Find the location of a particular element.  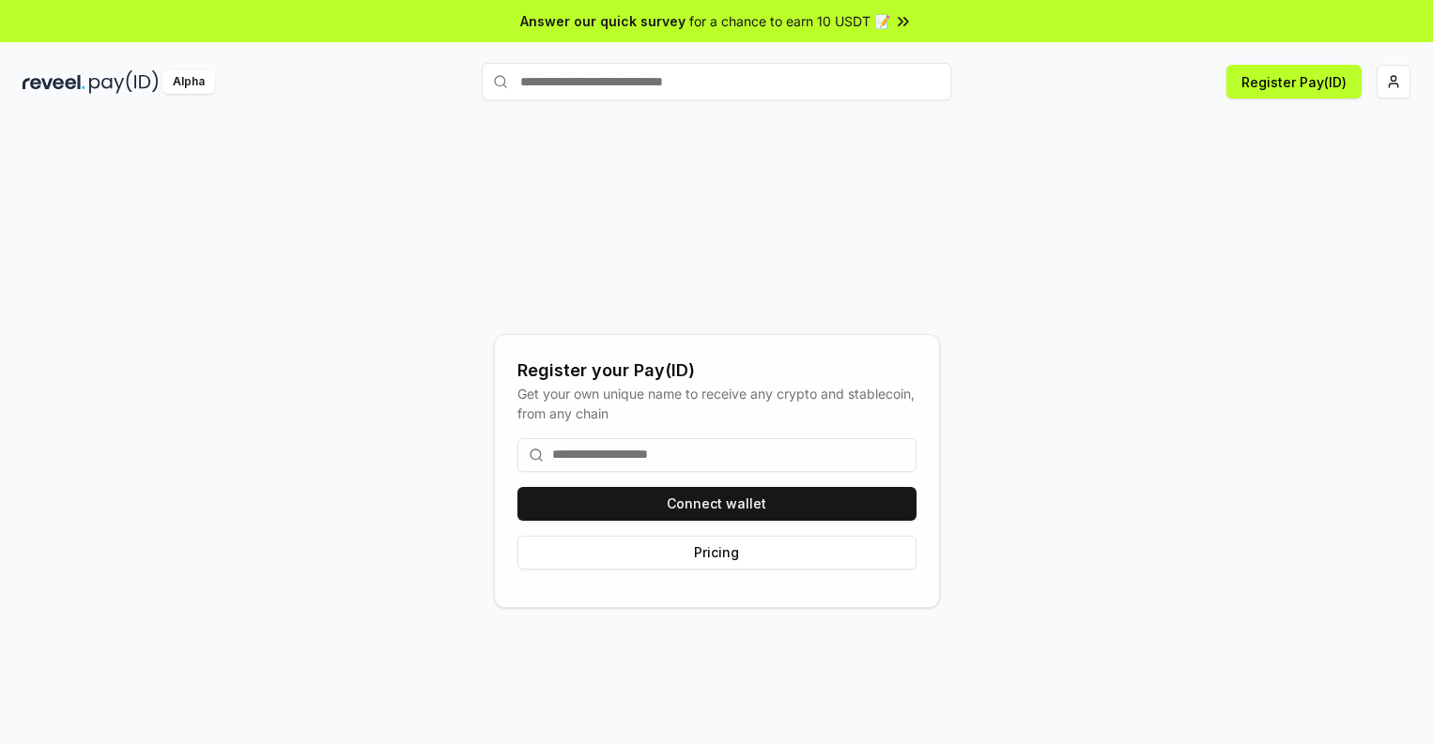

span: for a chance to earn 10 USDT 📝 is located at coordinates (789, 21).